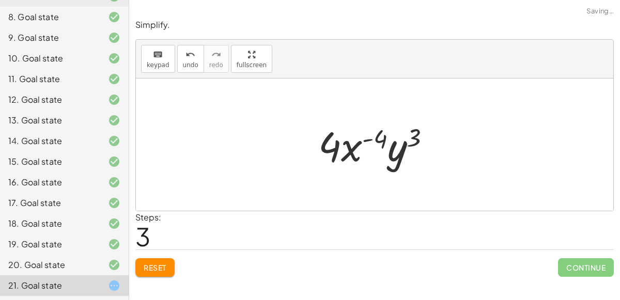  What do you see at coordinates (148, 217) in the screenshot?
I see `label: Steps:` at bounding box center [148, 217].